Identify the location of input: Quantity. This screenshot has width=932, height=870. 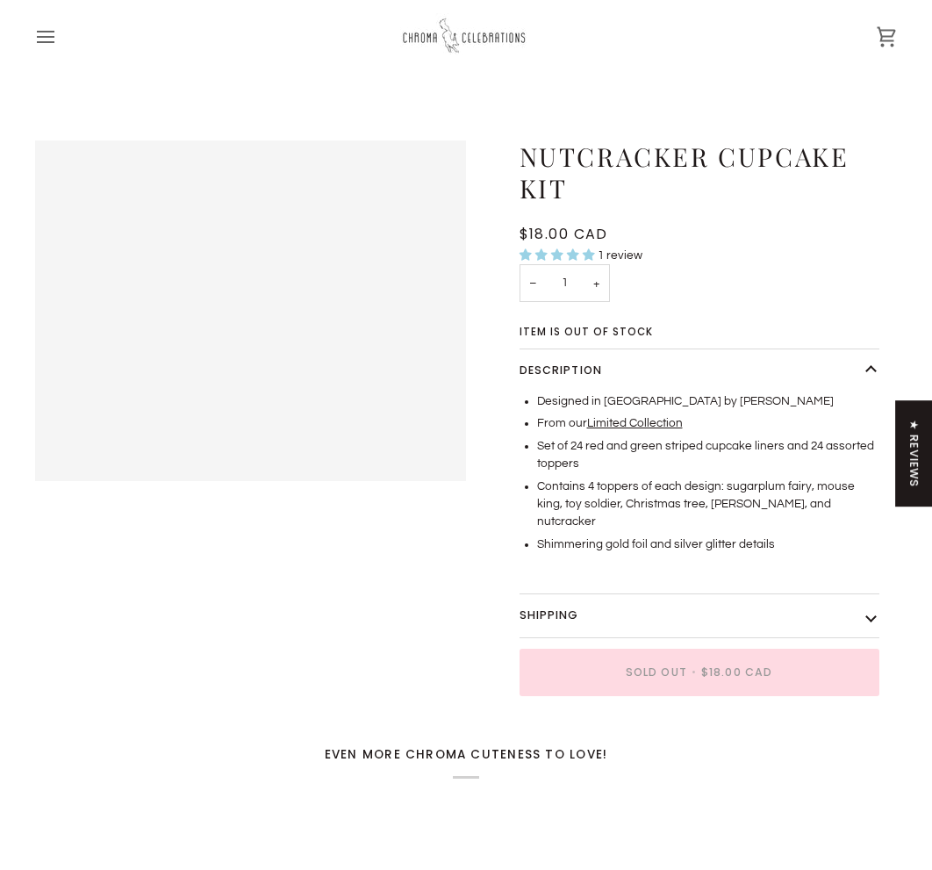
(564, 283).